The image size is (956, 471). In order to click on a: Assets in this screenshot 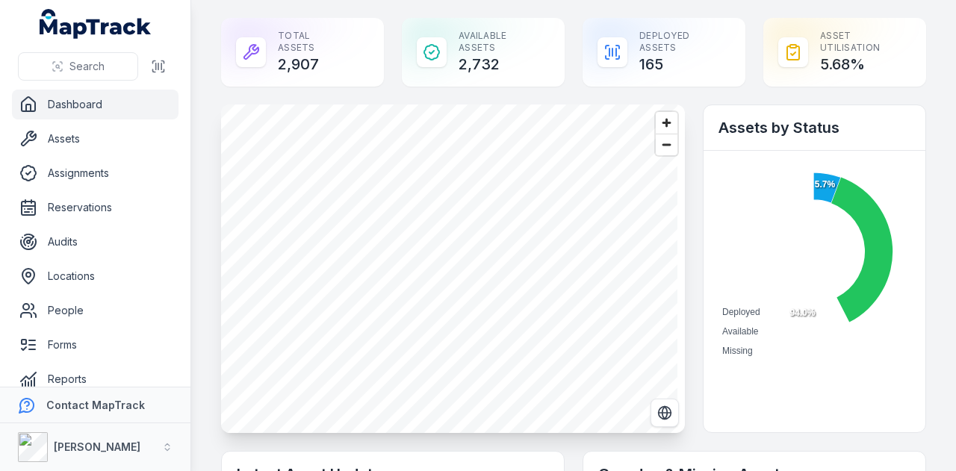, I will do `click(95, 139)`.